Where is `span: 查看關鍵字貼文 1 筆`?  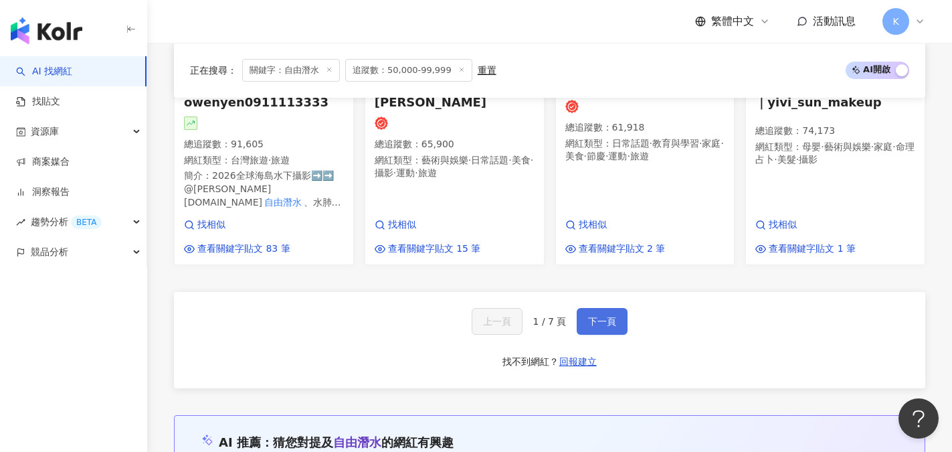 span: 查看關鍵字貼文 1 筆 is located at coordinates (812, 249).